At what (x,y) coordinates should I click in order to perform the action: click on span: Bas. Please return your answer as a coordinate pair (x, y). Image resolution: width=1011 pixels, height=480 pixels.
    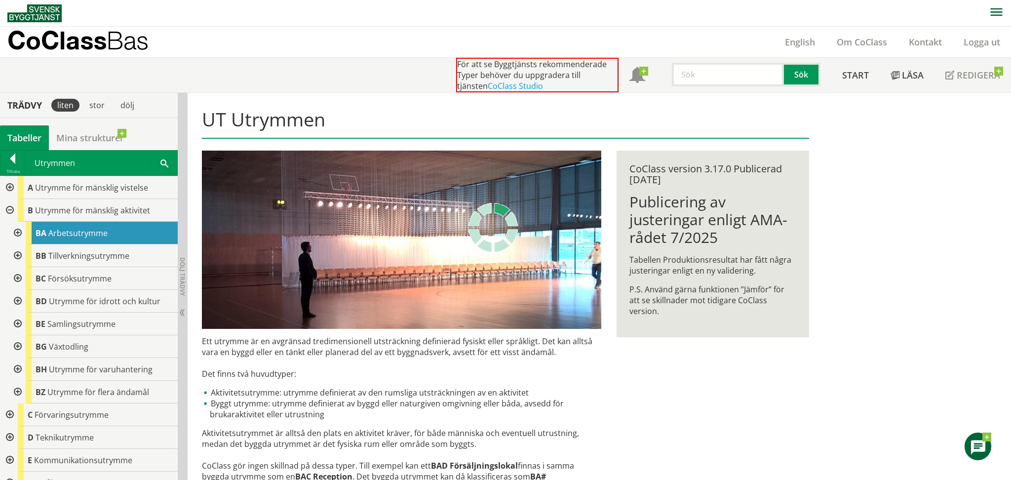
    Looking at the image, I should click on (127, 40).